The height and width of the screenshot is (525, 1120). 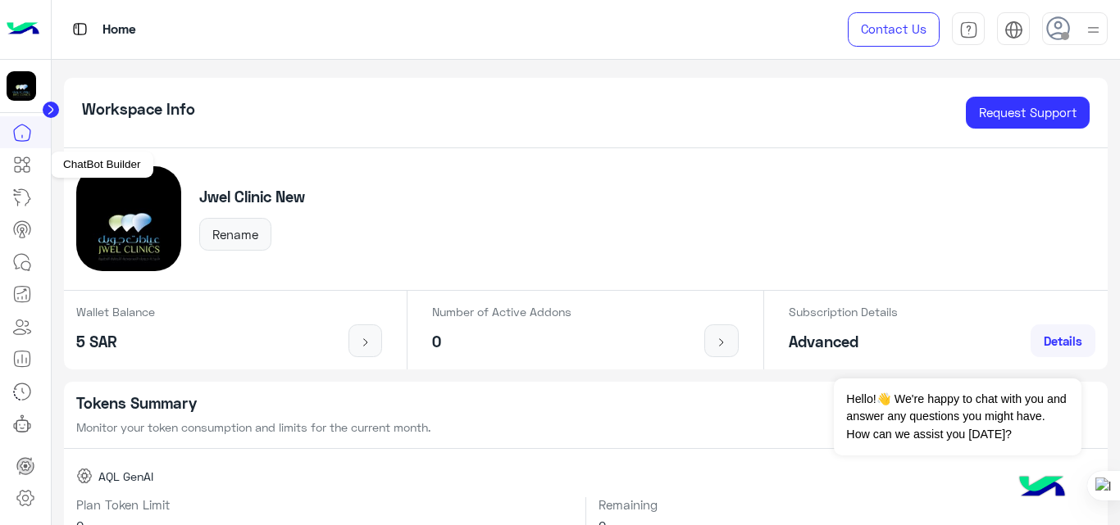 I want to click on p: Monitor your token consumption and limits for the current month., so click(x=586, y=427).